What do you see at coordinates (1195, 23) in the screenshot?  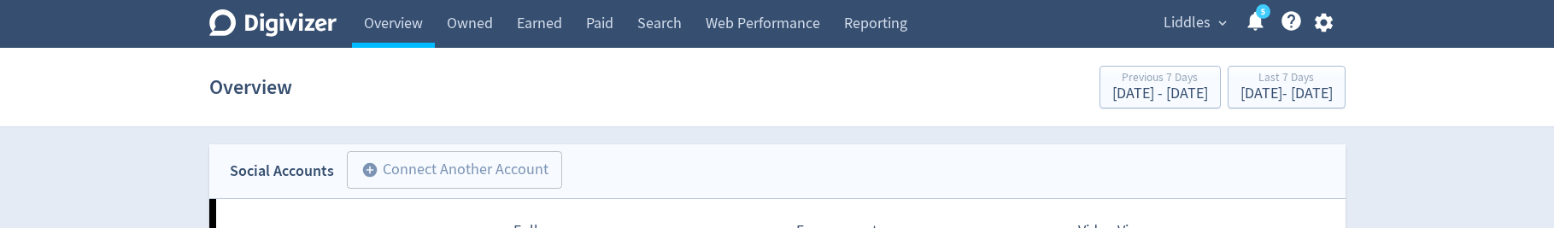 I see `button: Liddles` at bounding box center [1195, 23].